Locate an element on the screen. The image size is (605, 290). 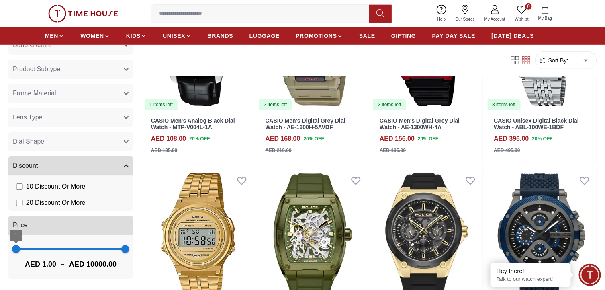
span: Discount is located at coordinates (25, 166).